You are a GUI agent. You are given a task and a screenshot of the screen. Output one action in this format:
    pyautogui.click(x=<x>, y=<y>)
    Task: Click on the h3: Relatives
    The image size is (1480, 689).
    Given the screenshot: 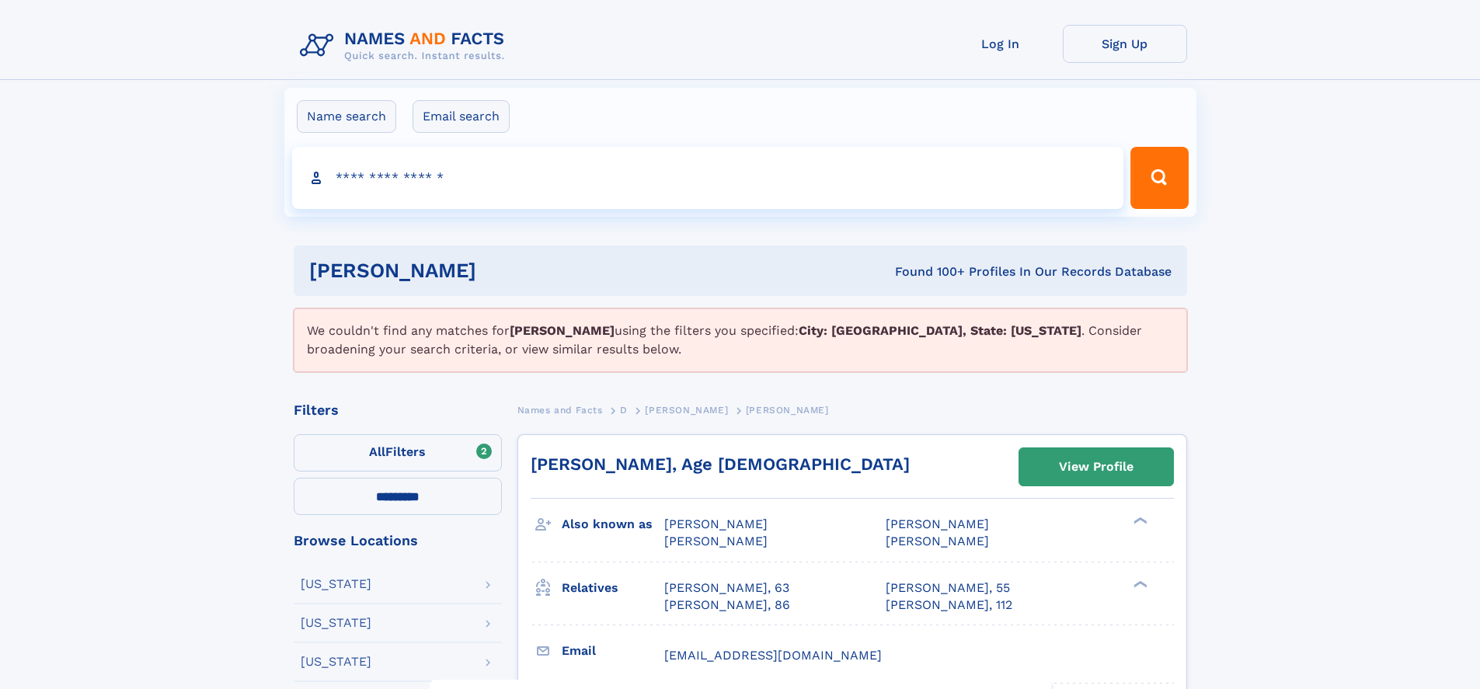 What is the action you would take?
    pyautogui.click(x=613, y=588)
    